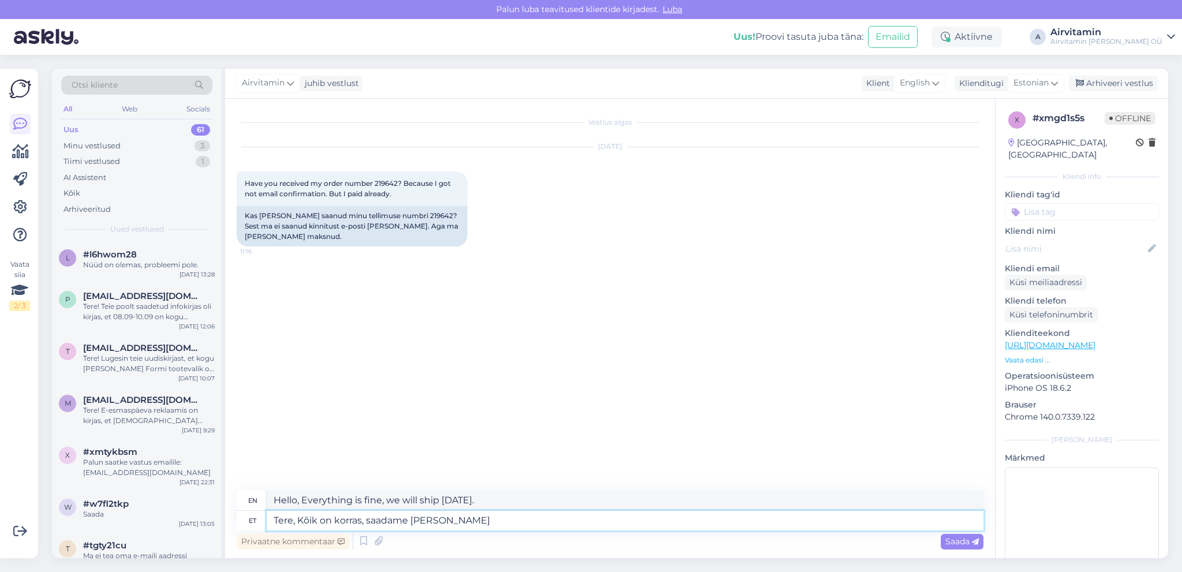 The image size is (1182, 572). What do you see at coordinates (967, 37) in the screenshot?
I see `div: Aktiivne` at bounding box center [967, 37].